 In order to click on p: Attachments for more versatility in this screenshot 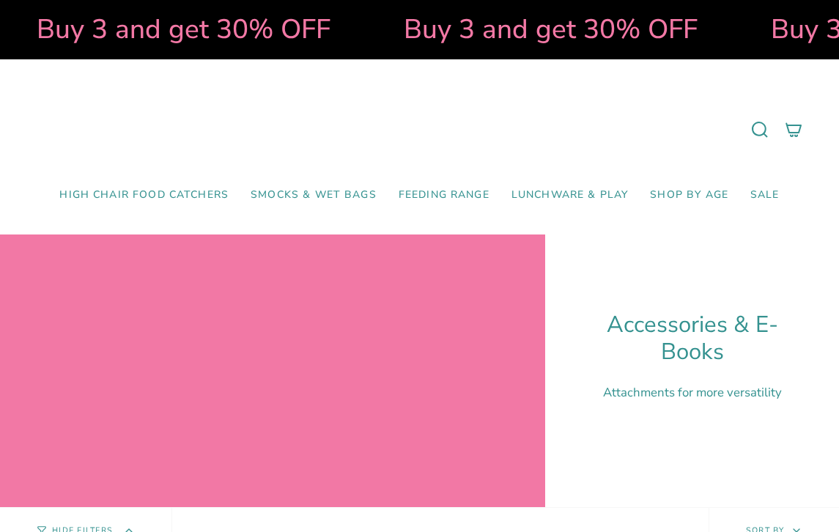, I will do `click(691, 392)`.